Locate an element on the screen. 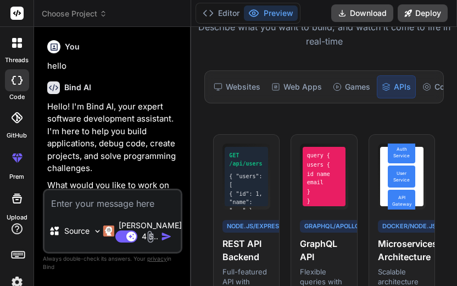 This screenshot has width=457, height=286. p: Describe what you want to build, and watch it come to life in real-time is located at coordinates (324, 34).